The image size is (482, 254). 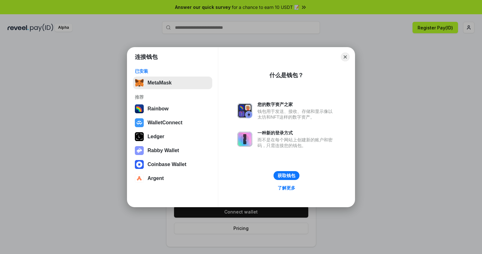 I want to click on div: WalletConnect, so click(x=165, y=123).